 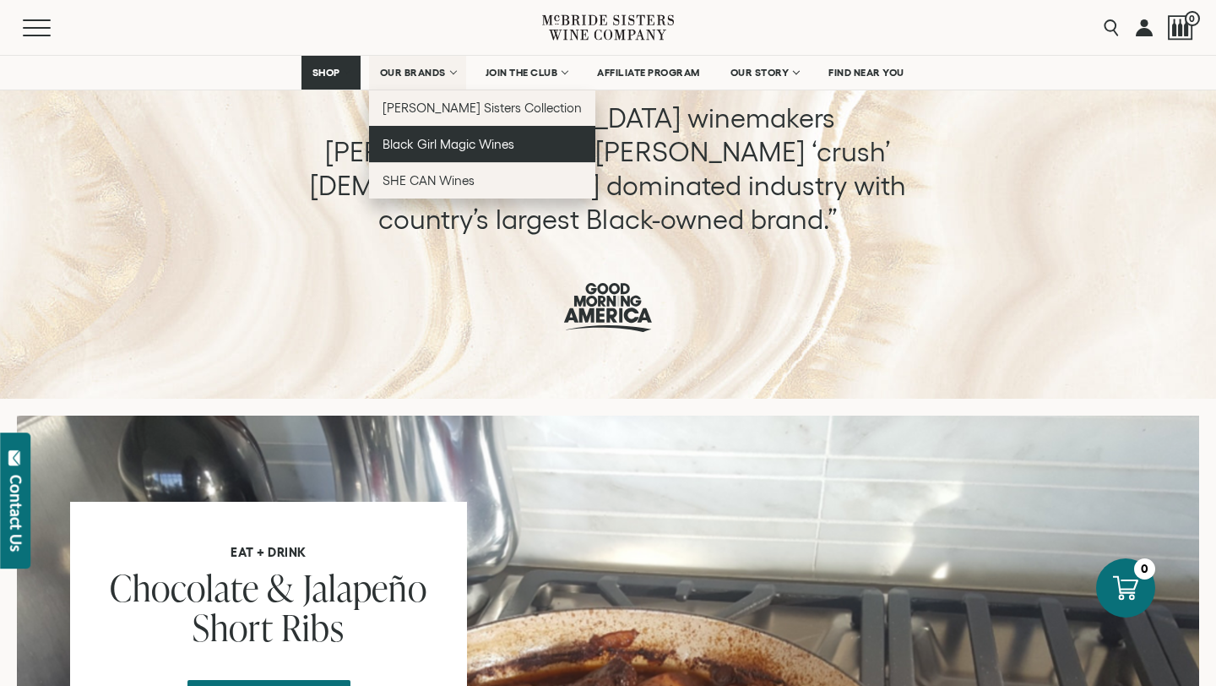 What do you see at coordinates (331, 73) in the screenshot?
I see `a: SHOP` at bounding box center [331, 73].